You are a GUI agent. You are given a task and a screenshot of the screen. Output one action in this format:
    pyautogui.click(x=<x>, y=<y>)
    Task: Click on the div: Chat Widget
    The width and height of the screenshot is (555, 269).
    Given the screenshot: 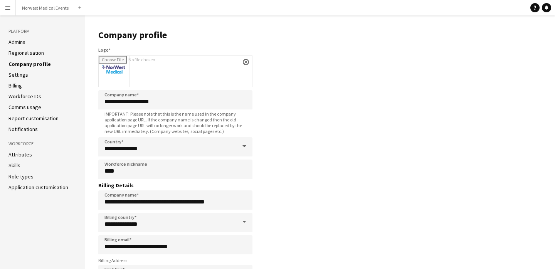 What is the action you would take?
    pyautogui.click(x=468, y=141)
    